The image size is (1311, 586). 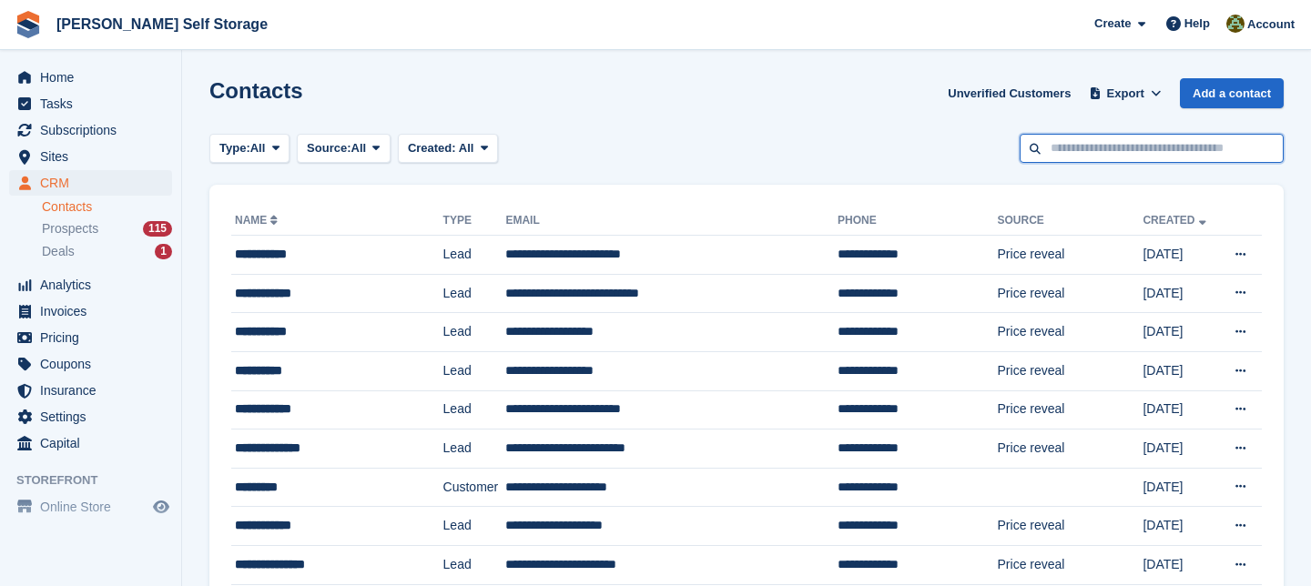 I want to click on th: Type, so click(x=474, y=221).